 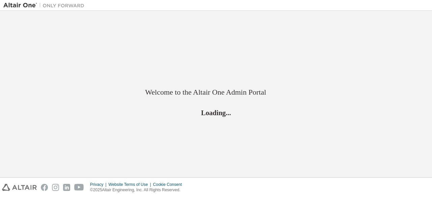 I want to click on img: linkedin.svg, so click(x=66, y=187).